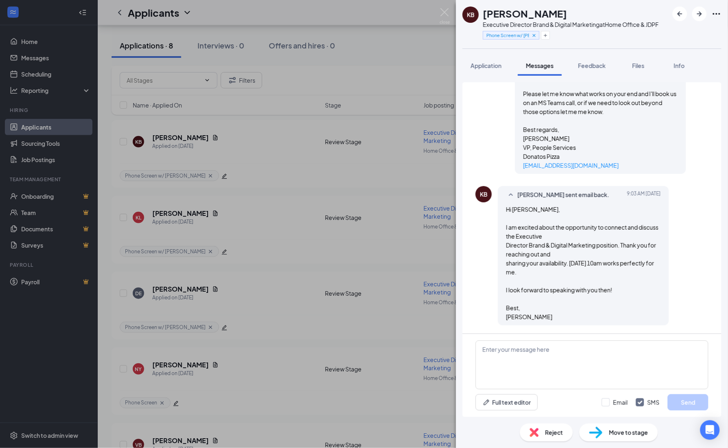  What do you see at coordinates (511, 195) in the screenshot?
I see `svg: SmallChevronUp` at bounding box center [511, 195].